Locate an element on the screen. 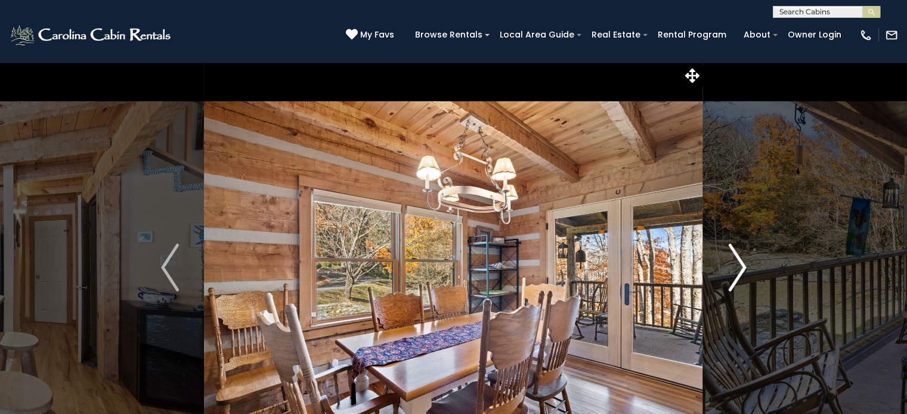 The width and height of the screenshot is (907, 414). a: Owner Login is located at coordinates (815, 35).